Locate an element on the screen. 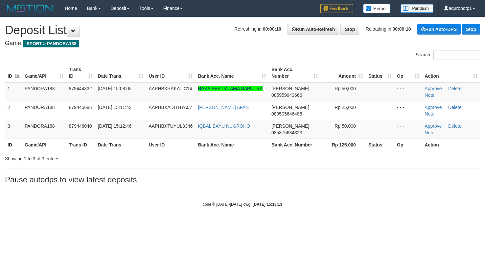 The height and width of the screenshot is (262, 485). img: Button%20Memo.svg is located at coordinates (377, 9).